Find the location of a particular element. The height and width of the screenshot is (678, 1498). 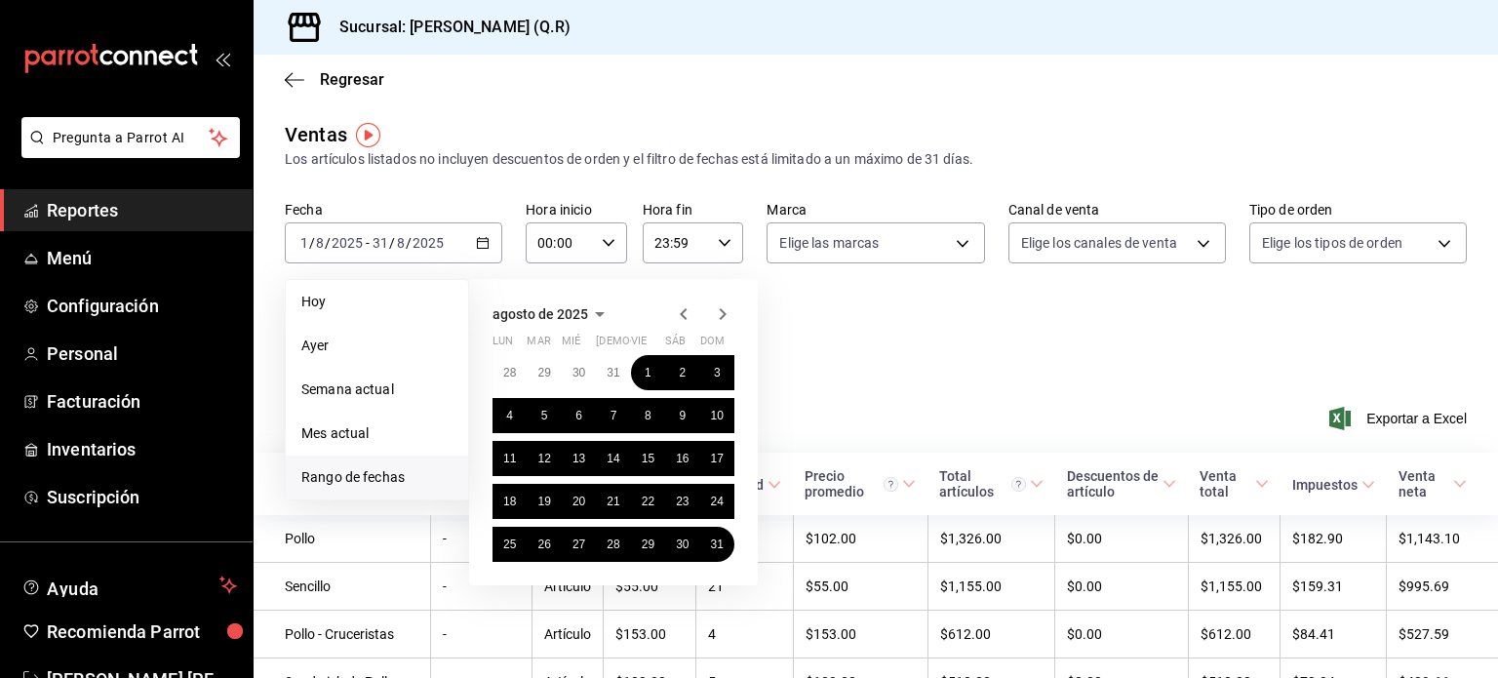

span: Elige las marcas is located at coordinates (829, 243).